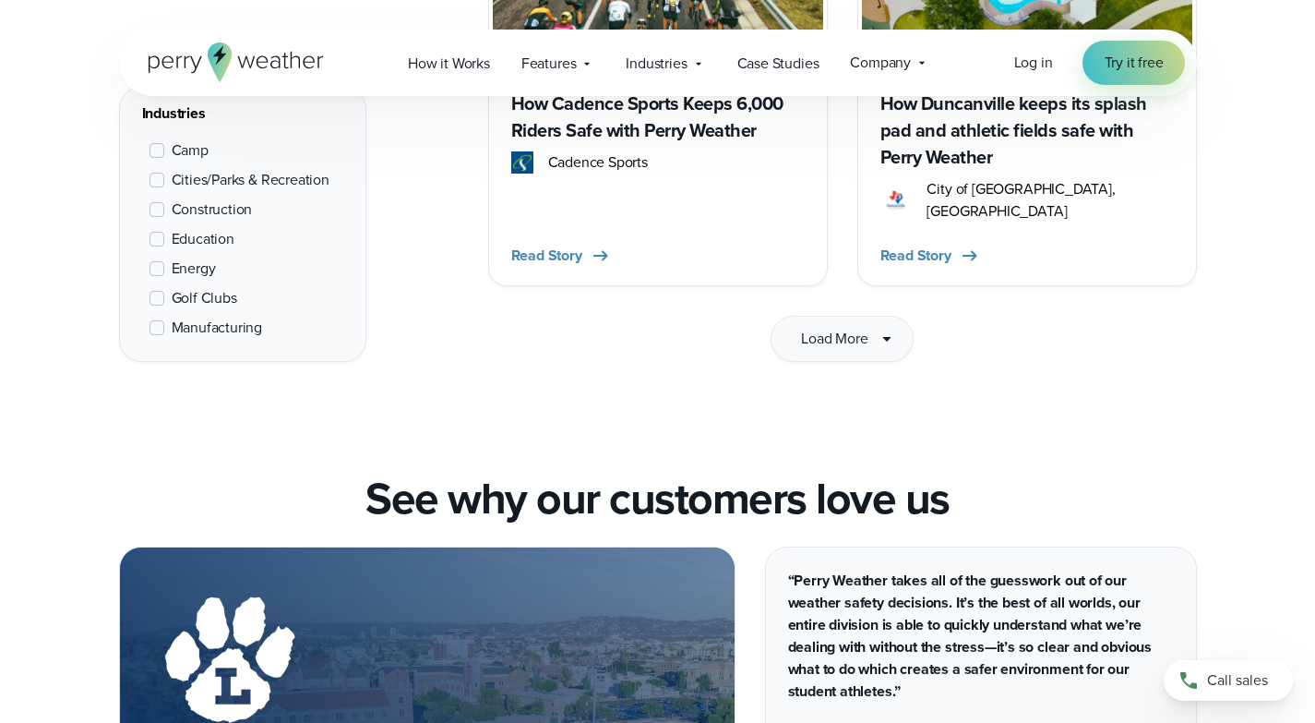  I want to click on div: Industries, so click(243, 114).